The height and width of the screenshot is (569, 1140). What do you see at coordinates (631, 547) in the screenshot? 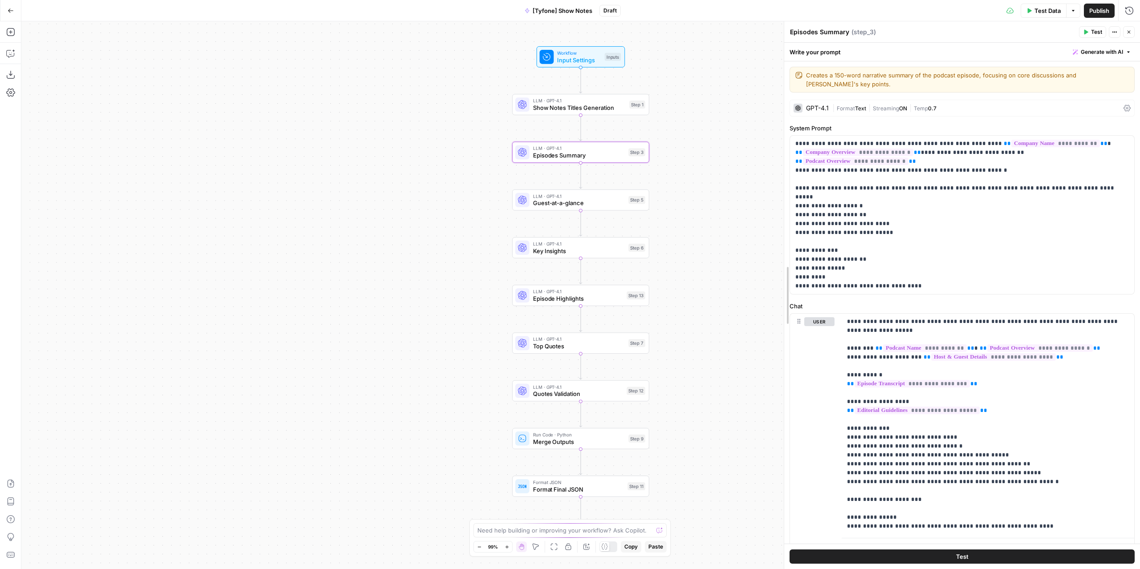
I see `span: Copy` at bounding box center [631, 547].